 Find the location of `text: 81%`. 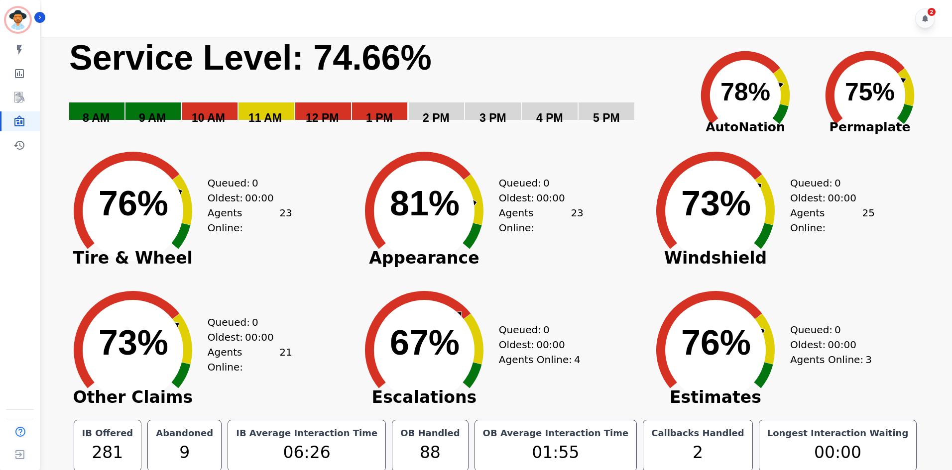

text: 81% is located at coordinates (425, 204).